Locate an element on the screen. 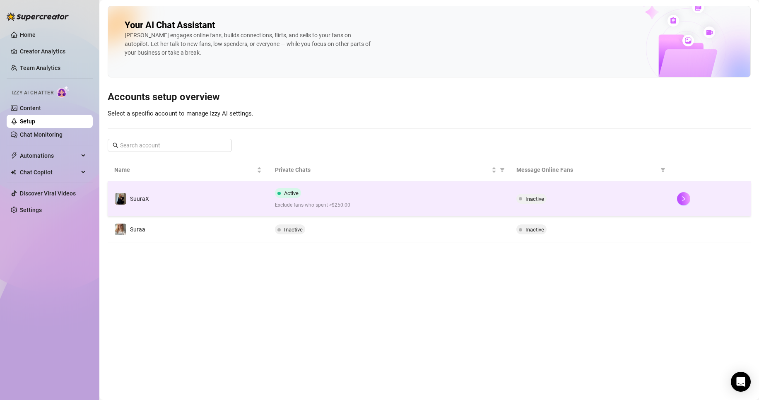  a: Home is located at coordinates (28, 35).